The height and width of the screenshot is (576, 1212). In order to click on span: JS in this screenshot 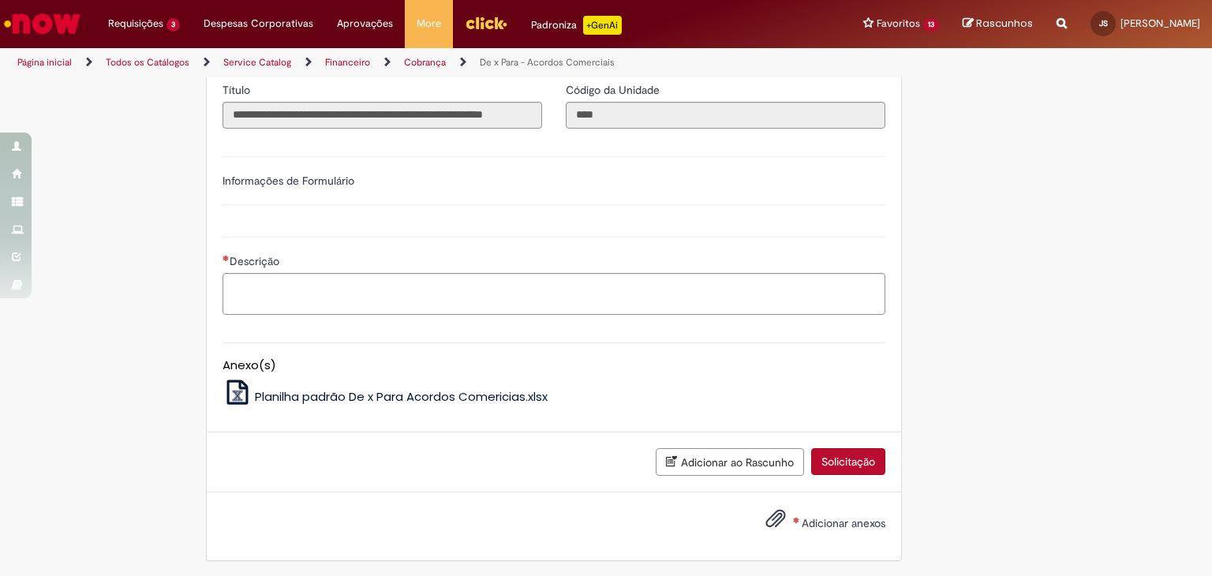, I will do `click(1103, 23)`.